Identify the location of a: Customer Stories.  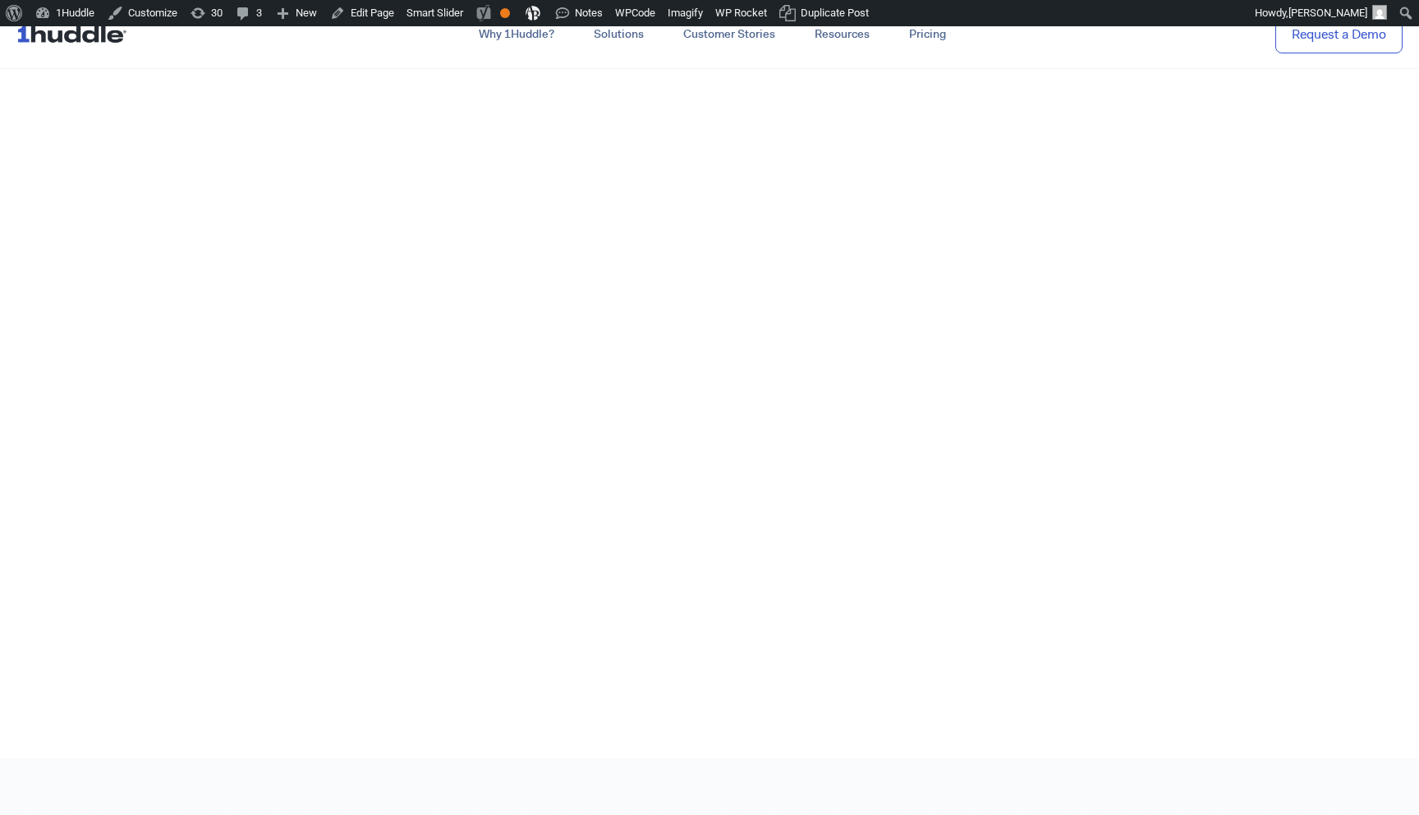
(729, 34).